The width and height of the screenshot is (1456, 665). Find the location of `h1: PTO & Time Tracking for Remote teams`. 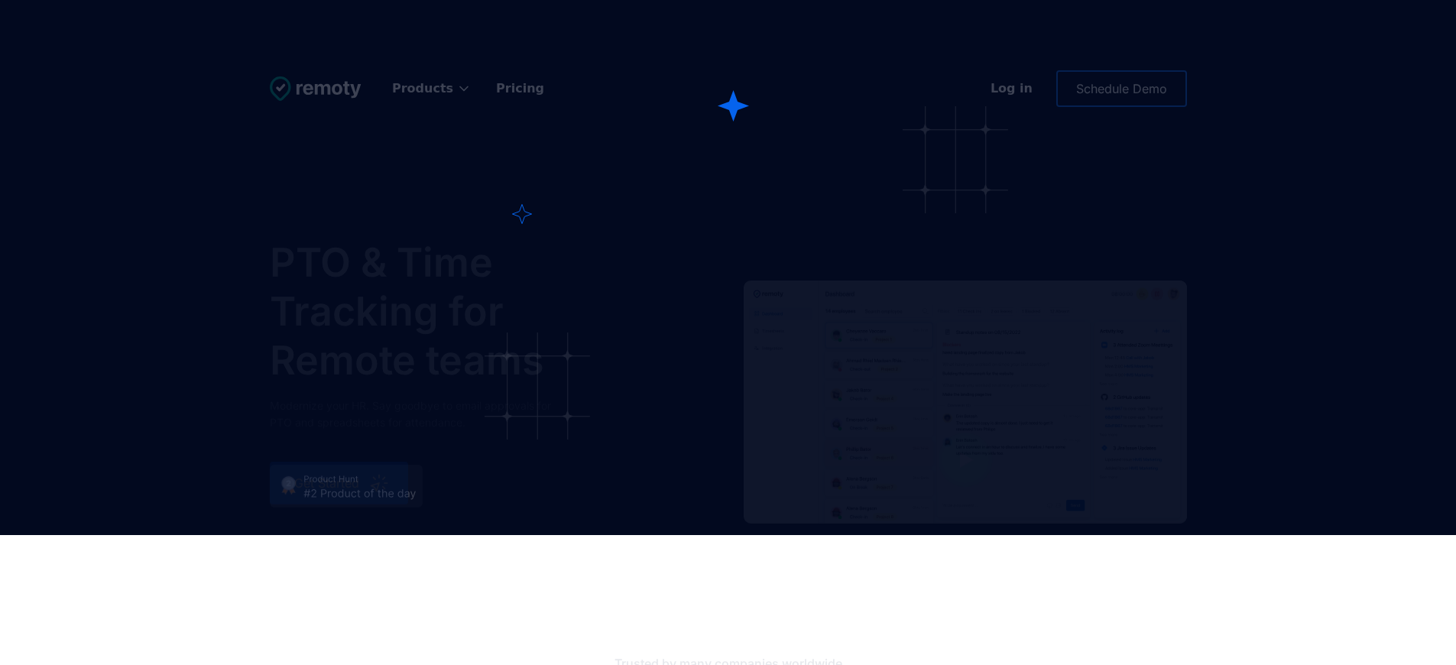

h1: PTO & Time Tracking for Remote teams is located at coordinates (461, 312).